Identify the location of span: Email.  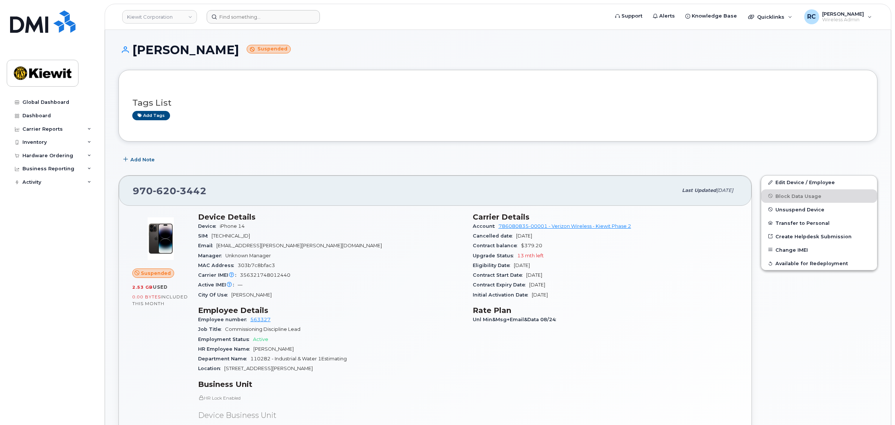
(207, 246).